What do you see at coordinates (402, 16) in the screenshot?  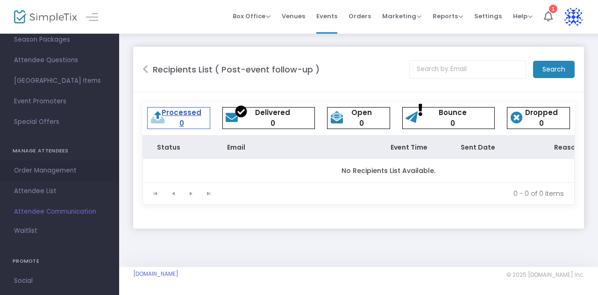 I see `span: Marketing` at bounding box center [402, 16].